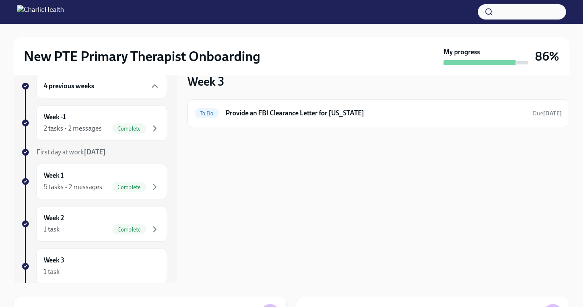 The height and width of the screenshot is (307, 583). What do you see at coordinates (102, 86) in the screenshot?
I see `div: 4 previous weeks` at bounding box center [102, 86].